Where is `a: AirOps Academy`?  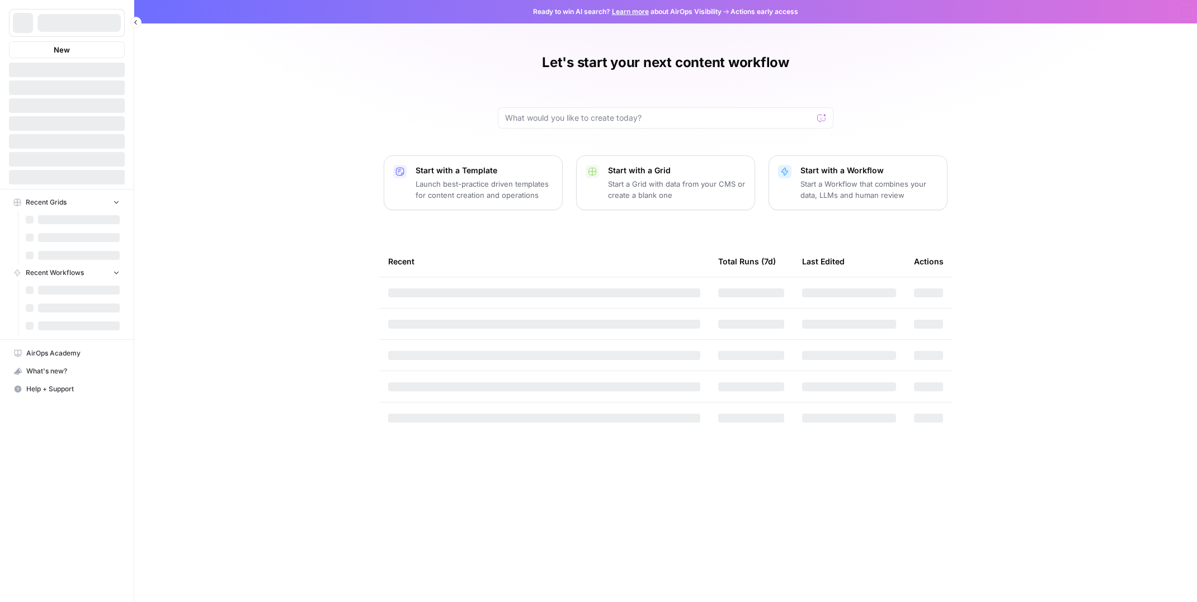 a: AirOps Academy is located at coordinates (67, 353).